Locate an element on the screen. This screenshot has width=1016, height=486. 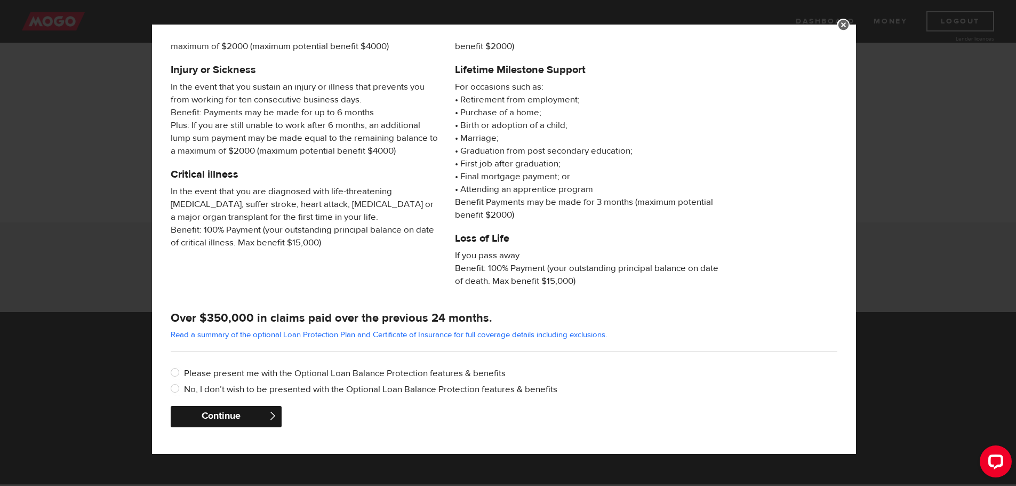
input: Please present me with the Optional Loan Balance Protection features & benefits is located at coordinates (177, 374).